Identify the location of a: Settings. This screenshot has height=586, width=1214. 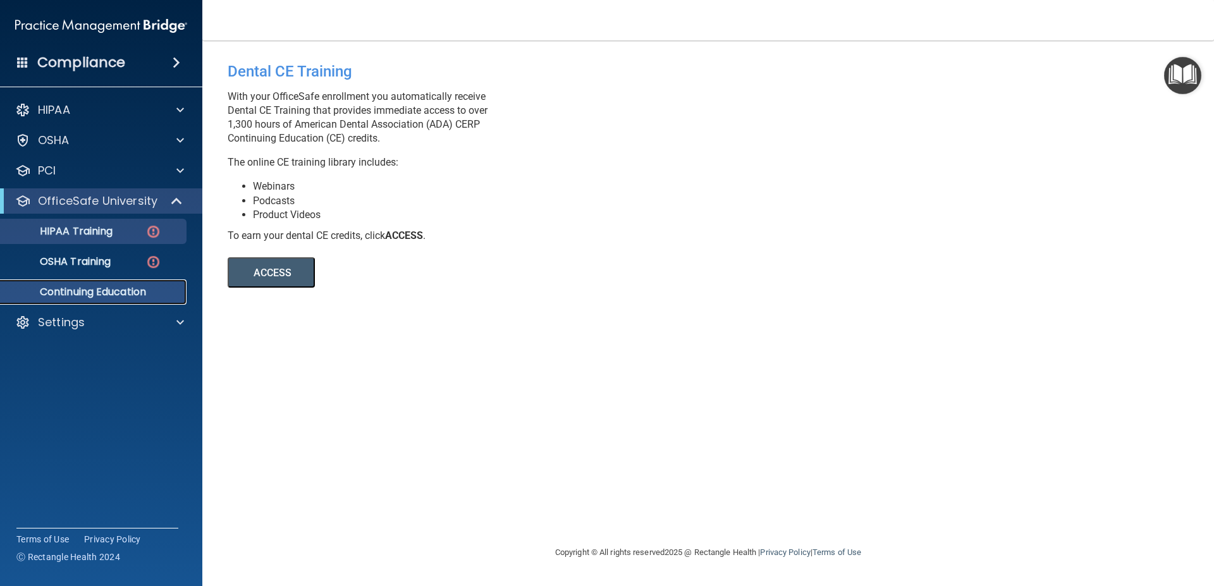
(99, 323).